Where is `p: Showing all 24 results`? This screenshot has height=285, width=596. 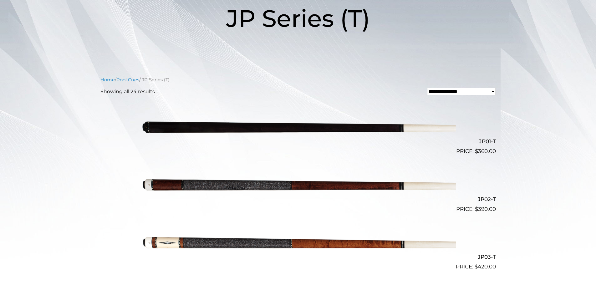
p: Showing all 24 results is located at coordinates (128, 92).